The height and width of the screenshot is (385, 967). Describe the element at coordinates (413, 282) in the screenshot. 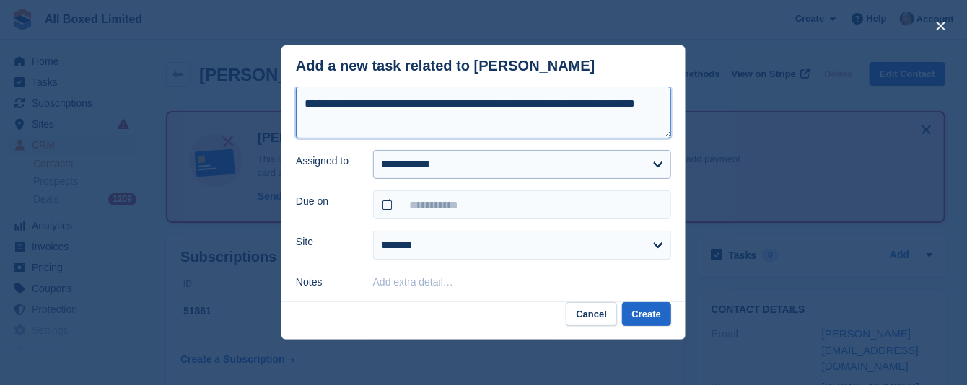

I see `button: Add extra detail…` at that location.